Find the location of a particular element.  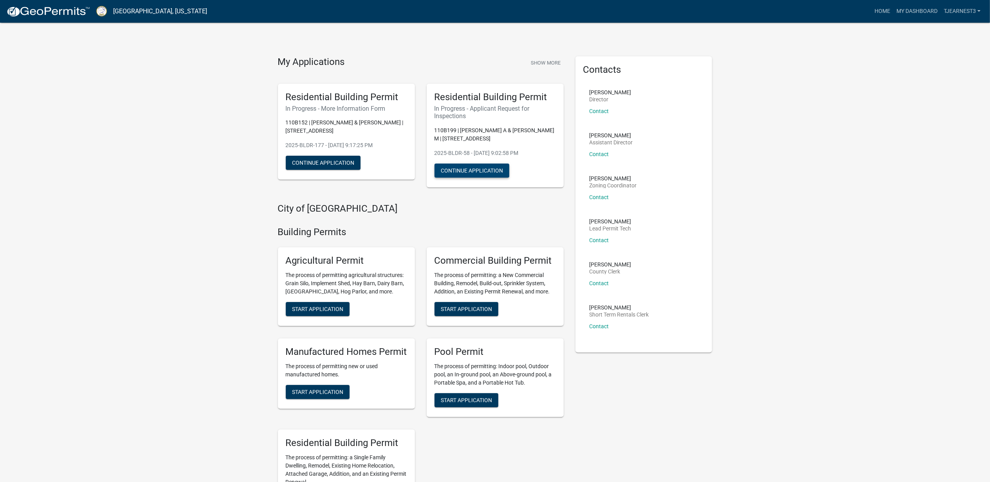

p: The process of permitting new or used manufactured homes. is located at coordinates (346, 371).